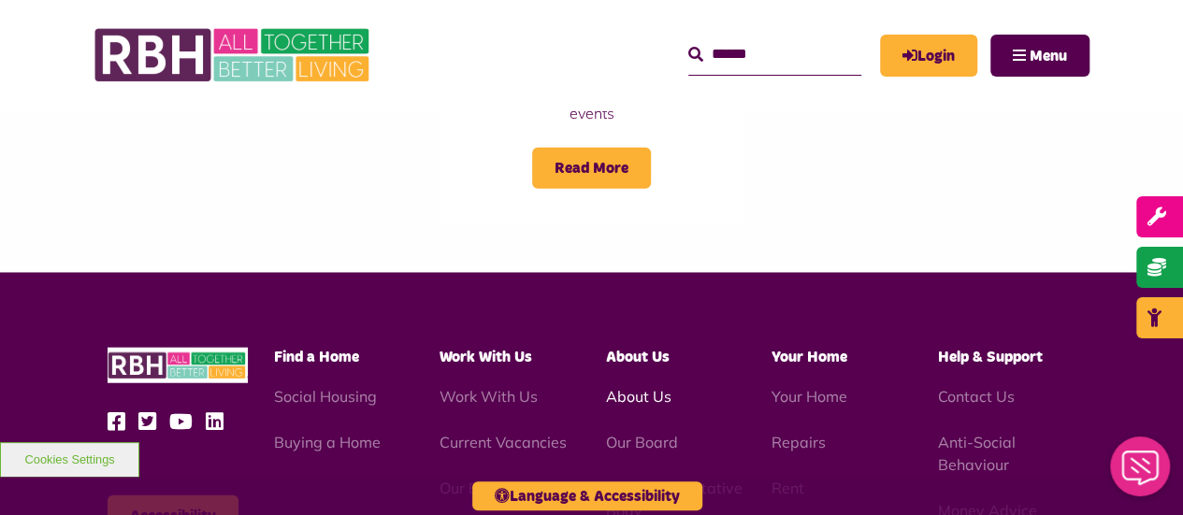 Image resolution: width=1183 pixels, height=515 pixels. Describe the element at coordinates (587, 496) in the screenshot. I see `button: Language & Accessibility` at that location.